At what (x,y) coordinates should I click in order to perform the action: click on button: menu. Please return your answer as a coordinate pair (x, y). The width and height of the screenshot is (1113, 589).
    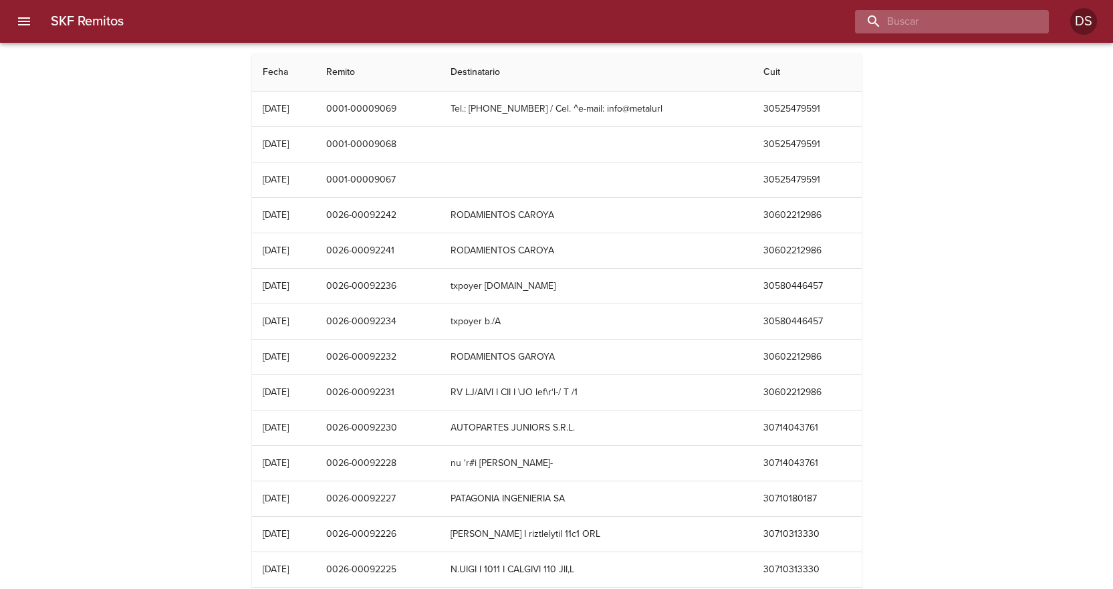
    Looking at the image, I should click on (24, 21).